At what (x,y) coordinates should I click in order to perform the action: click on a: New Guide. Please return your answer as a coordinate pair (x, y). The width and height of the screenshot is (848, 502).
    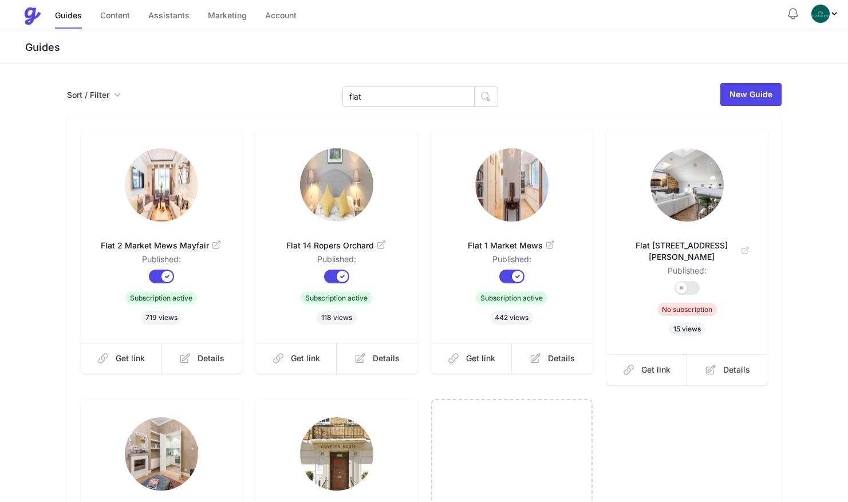
    Looking at the image, I should click on (751, 95).